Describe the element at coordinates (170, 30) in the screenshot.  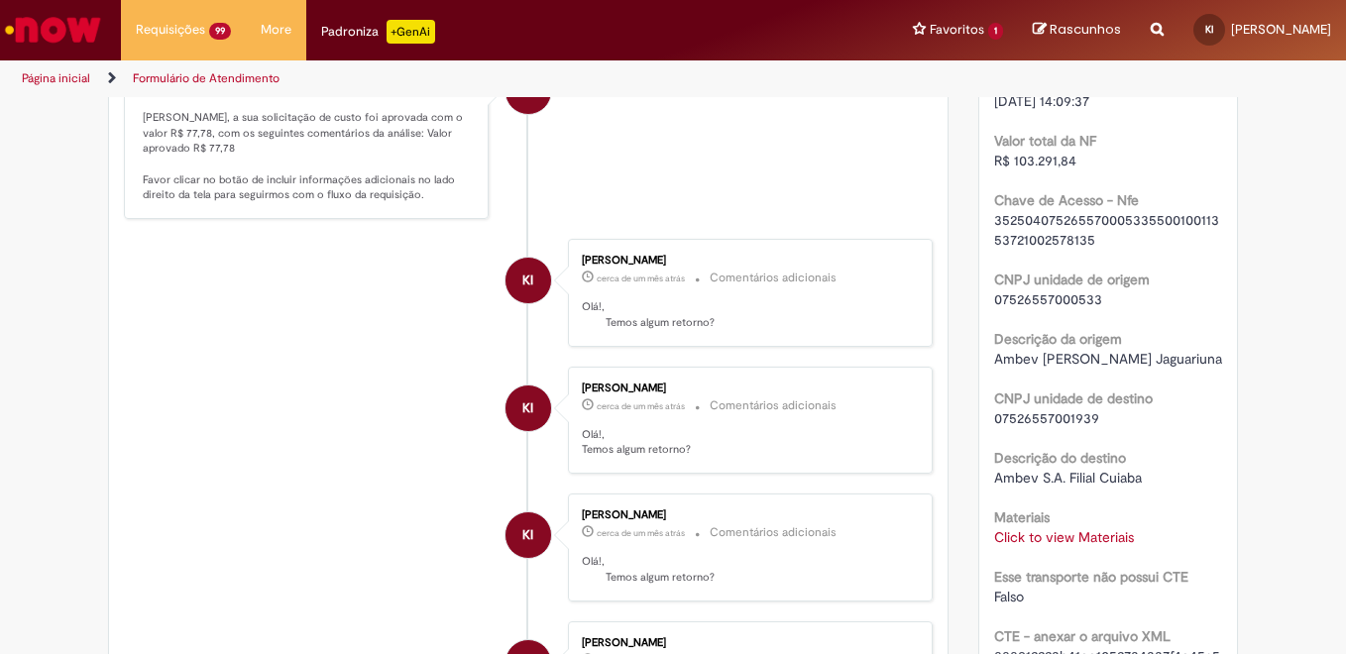
I see `span: Requisições` at that location.